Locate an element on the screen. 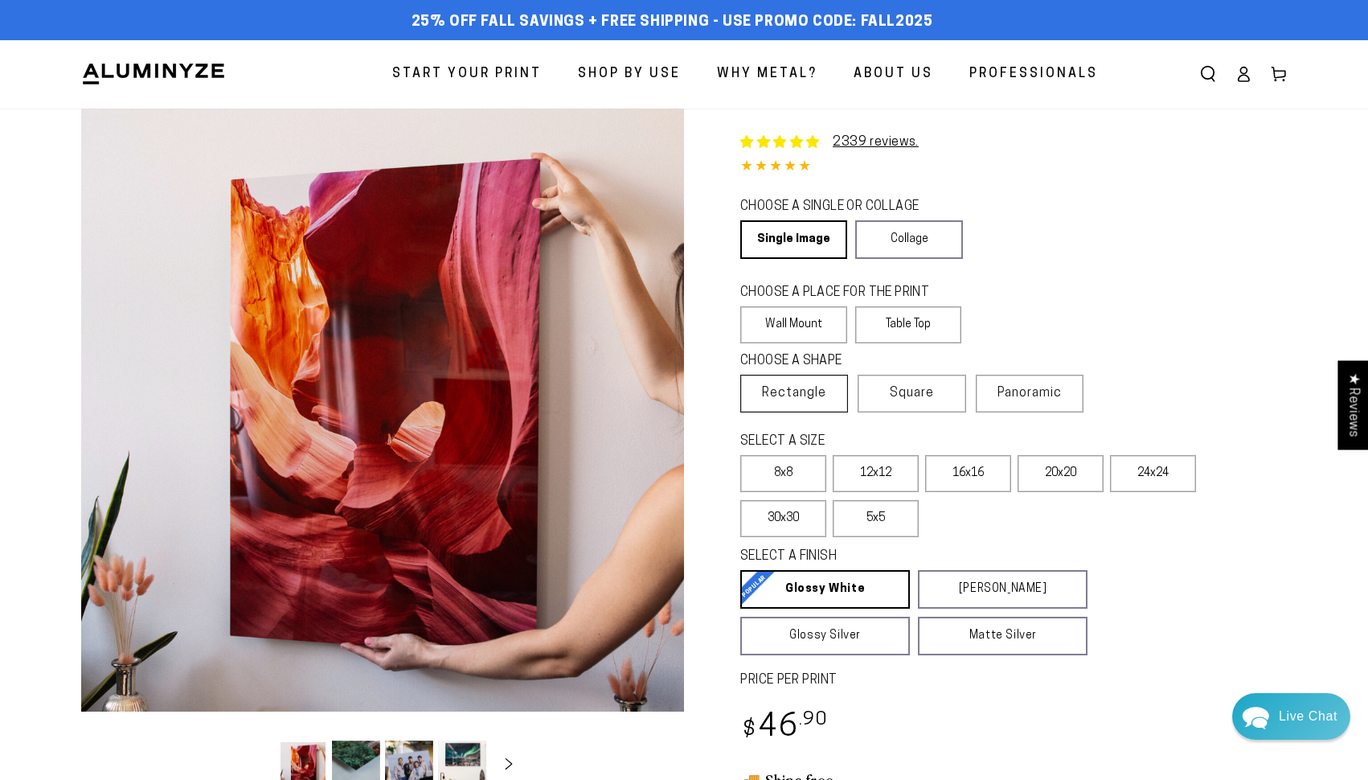  a: Glossy Silver is located at coordinates (825, 636).